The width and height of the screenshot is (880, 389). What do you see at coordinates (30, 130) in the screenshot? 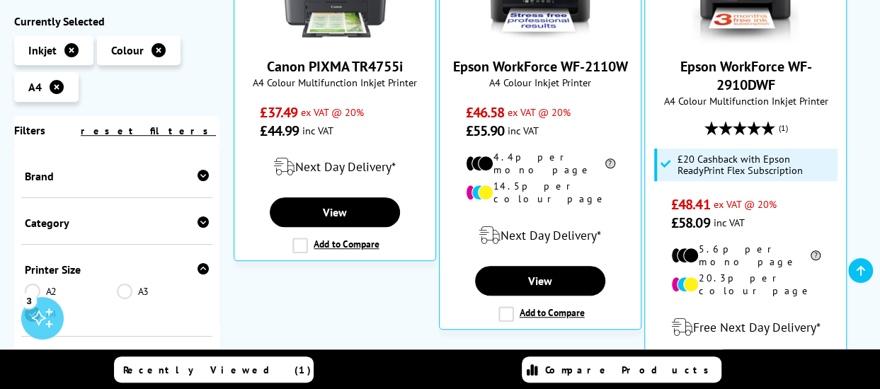
I see `span: Filters` at bounding box center [30, 130].